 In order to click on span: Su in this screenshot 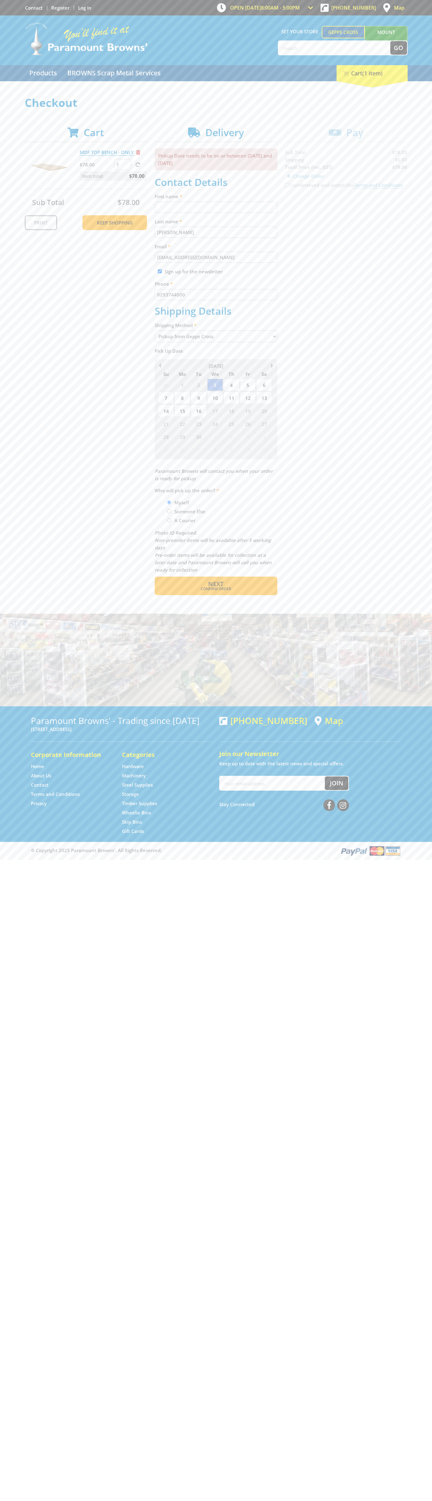, I will do `click(166, 374)`.